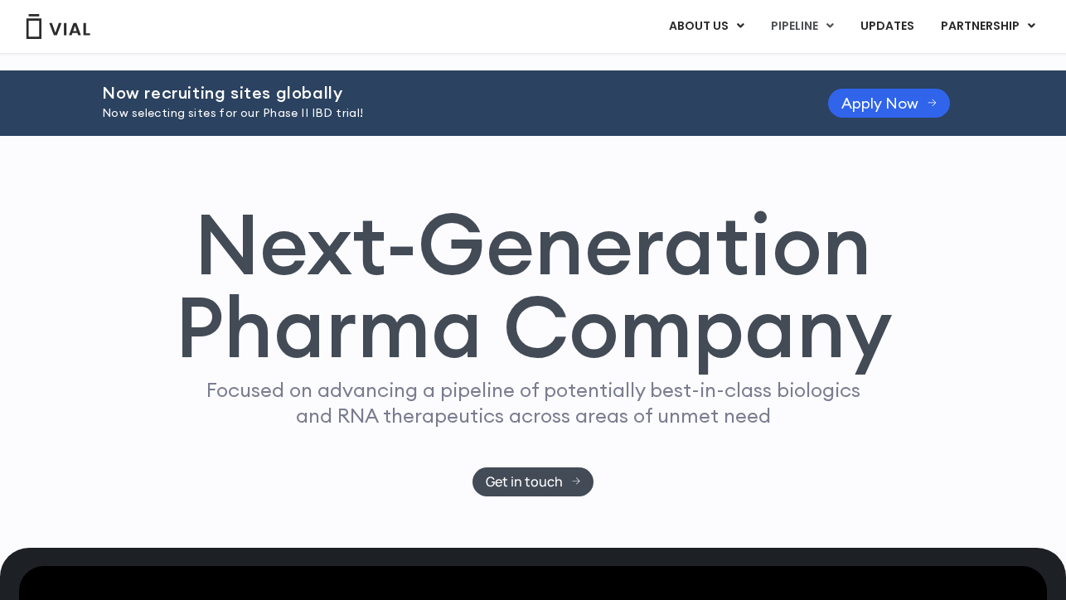 The height and width of the screenshot is (600, 1066). What do you see at coordinates (524, 482) in the screenshot?
I see `span: Get in touch` at bounding box center [524, 482].